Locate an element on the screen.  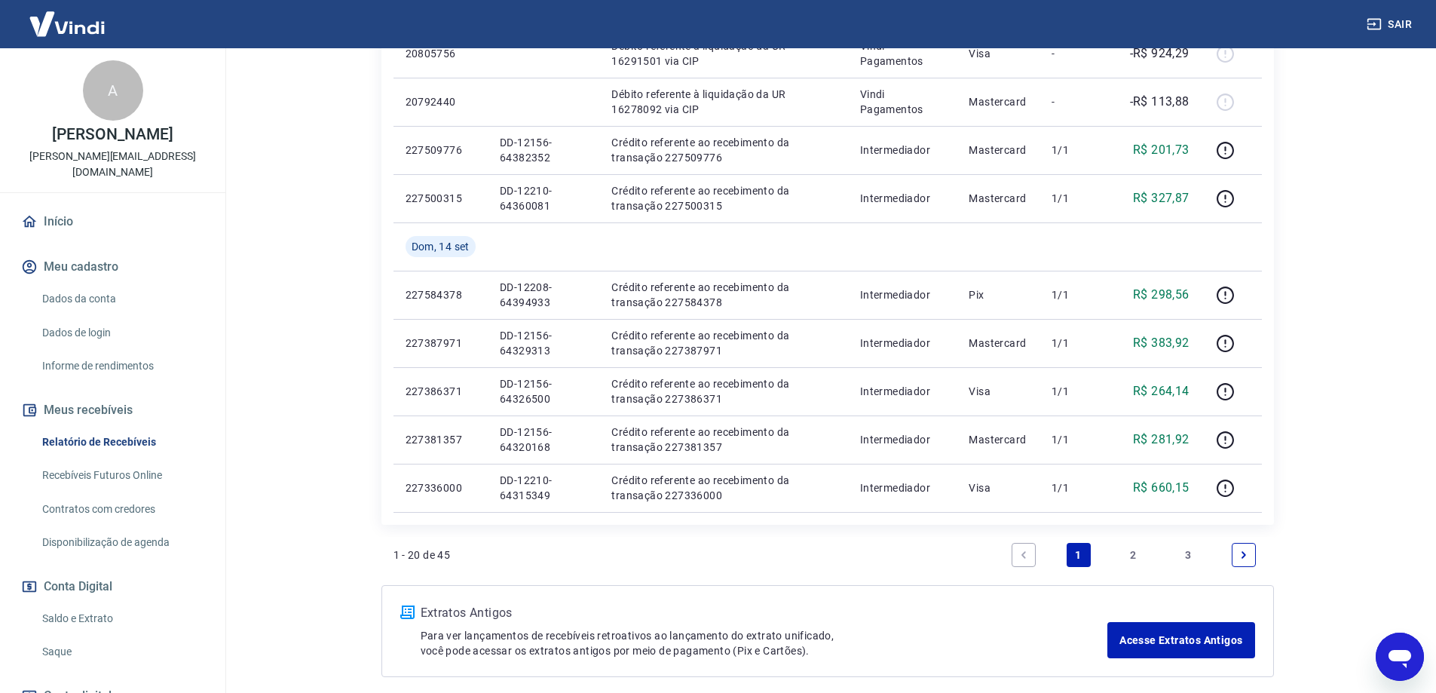
button: Conta Digital is located at coordinates (112, 586).